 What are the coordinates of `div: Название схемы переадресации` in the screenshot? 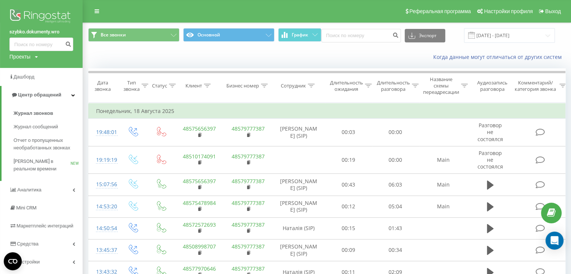 It's located at (441, 86).